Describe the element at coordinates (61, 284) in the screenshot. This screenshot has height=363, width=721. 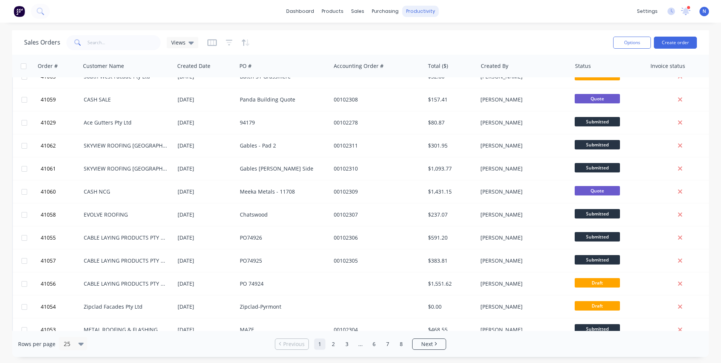
I see `button: 41056` at that location.